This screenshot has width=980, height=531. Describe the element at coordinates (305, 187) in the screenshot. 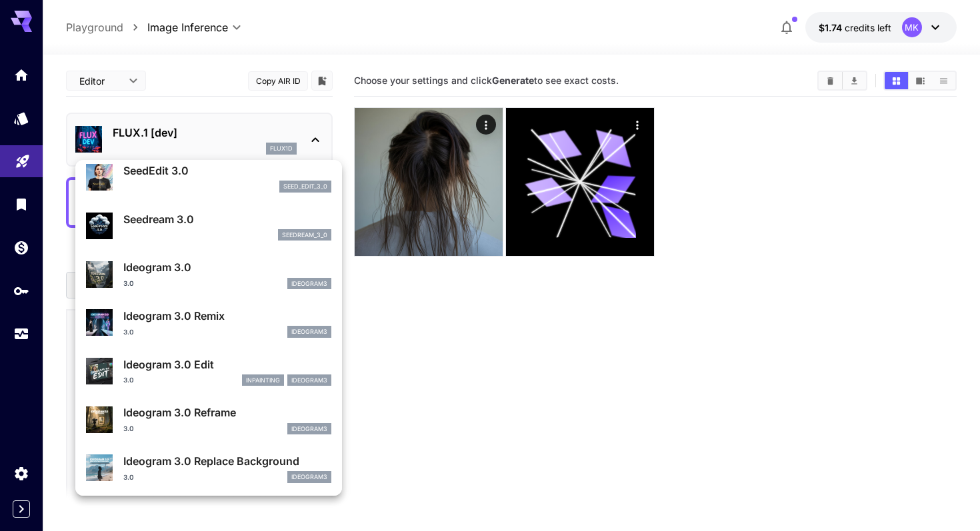

I see `p: seed_edit_3_0` at that location.